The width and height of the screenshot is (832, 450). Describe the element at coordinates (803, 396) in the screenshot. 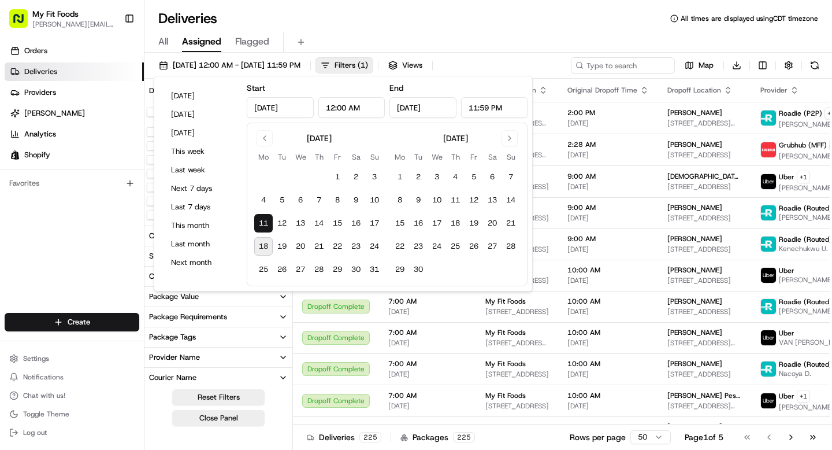

I see `button: +1` at that location.